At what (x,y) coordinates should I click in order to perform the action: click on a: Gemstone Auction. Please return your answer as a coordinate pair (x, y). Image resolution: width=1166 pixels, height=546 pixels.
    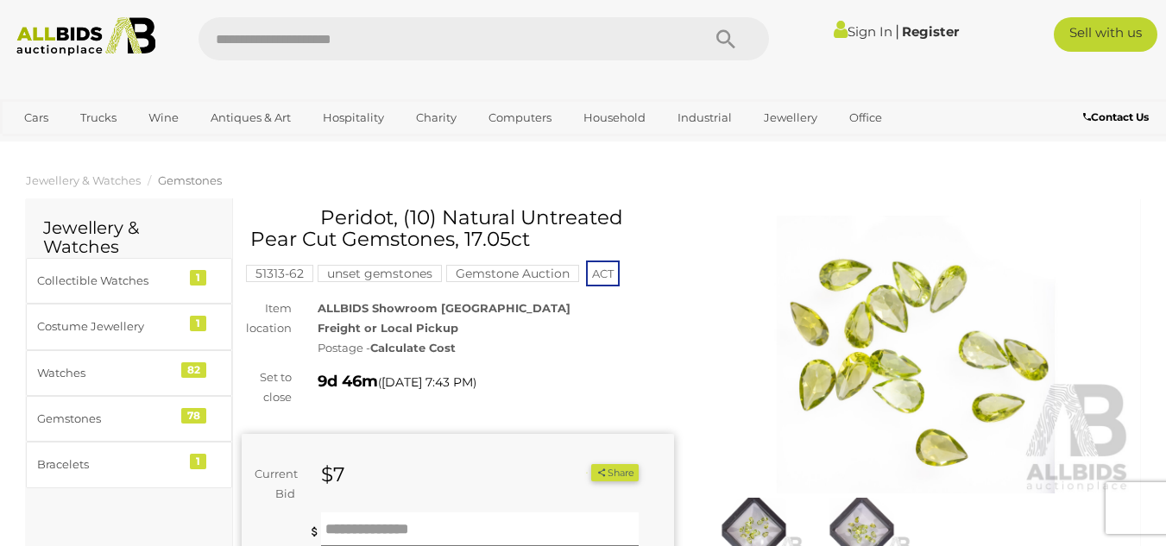
    Looking at the image, I should click on (513, 274).